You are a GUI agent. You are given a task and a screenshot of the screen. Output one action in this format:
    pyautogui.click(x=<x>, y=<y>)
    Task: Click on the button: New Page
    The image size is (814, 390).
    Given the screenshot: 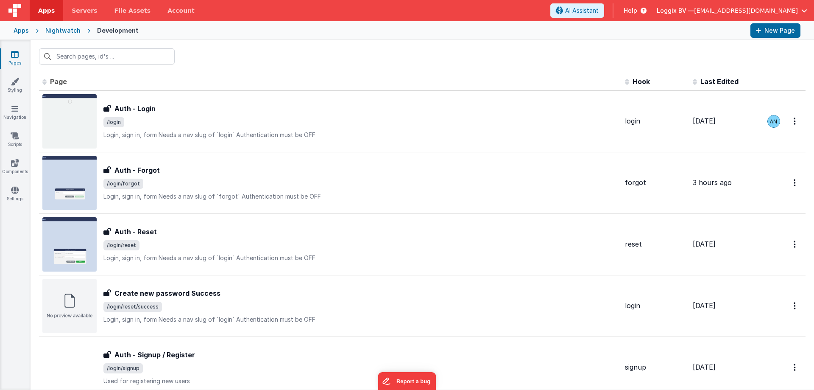 What is the action you would take?
    pyautogui.click(x=776, y=31)
    